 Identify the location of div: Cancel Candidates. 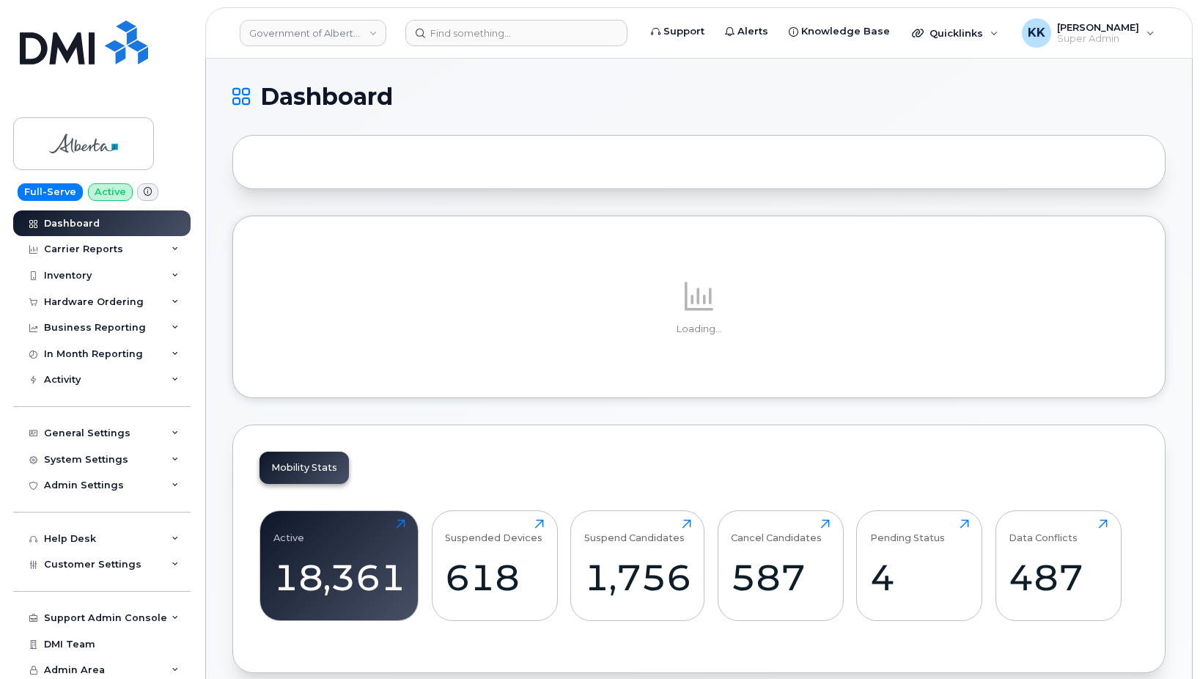
(777, 531).